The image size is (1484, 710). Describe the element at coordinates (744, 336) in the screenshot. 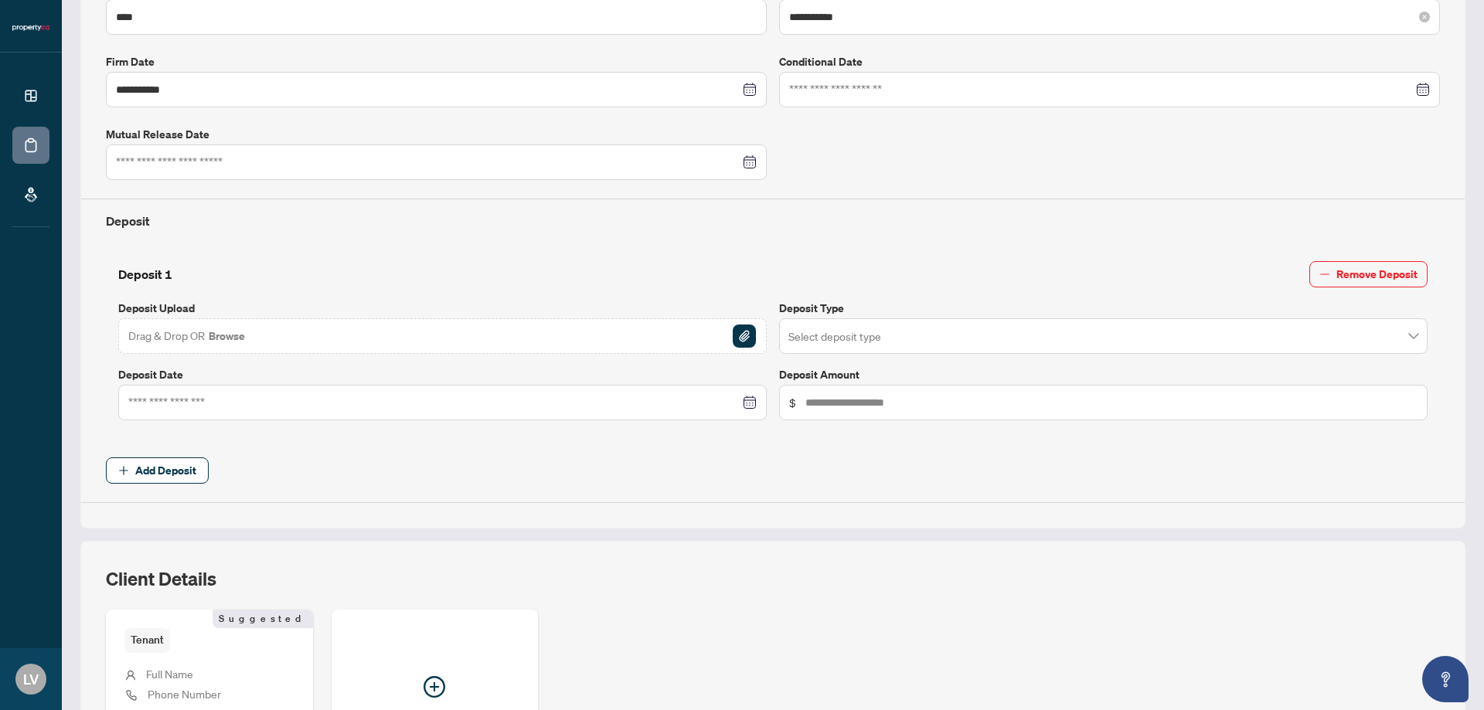

I see `img: File Attachement` at that location.